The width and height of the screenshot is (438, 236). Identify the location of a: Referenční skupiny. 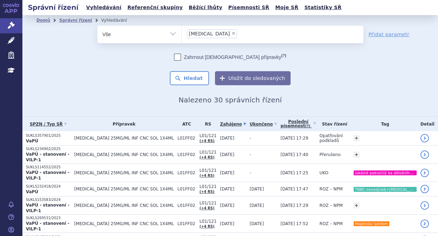
(155, 7).